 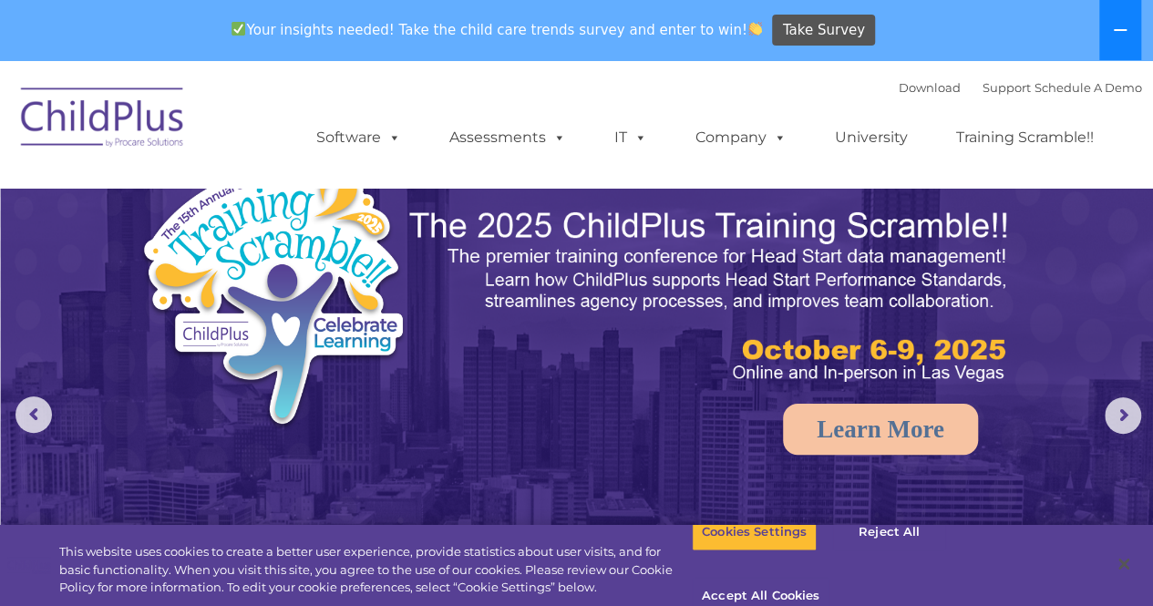 What do you see at coordinates (929, 87) in the screenshot?
I see `a: Download` at bounding box center [929, 87].